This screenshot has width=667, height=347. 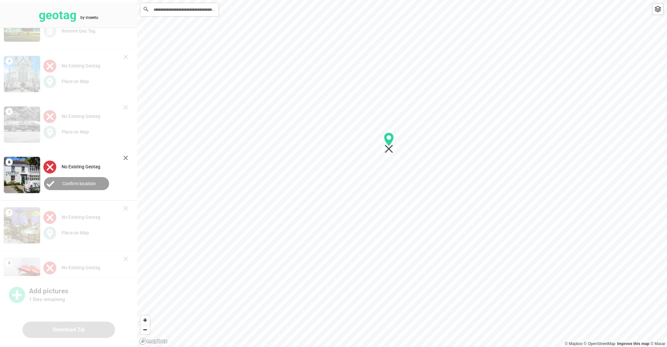 What do you see at coordinates (126, 158) in the screenshot?
I see `img: cross` at bounding box center [126, 158].